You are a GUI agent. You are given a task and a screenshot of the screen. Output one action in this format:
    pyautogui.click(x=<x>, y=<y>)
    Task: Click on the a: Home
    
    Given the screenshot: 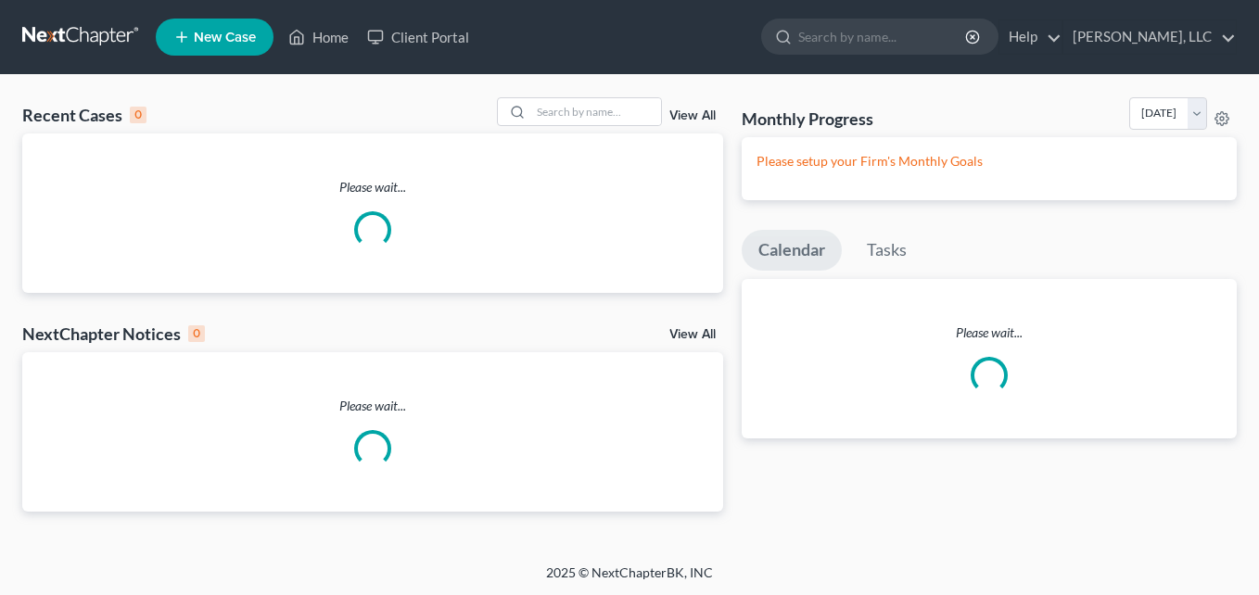 What is the action you would take?
    pyautogui.click(x=318, y=37)
    